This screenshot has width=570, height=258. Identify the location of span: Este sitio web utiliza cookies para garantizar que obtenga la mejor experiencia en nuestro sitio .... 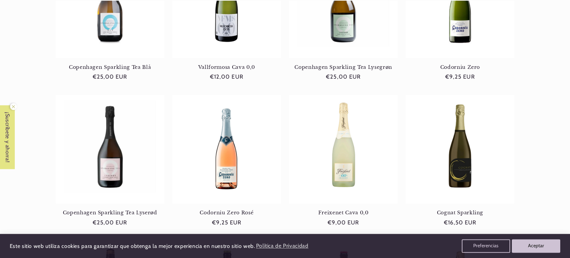
(132, 246).